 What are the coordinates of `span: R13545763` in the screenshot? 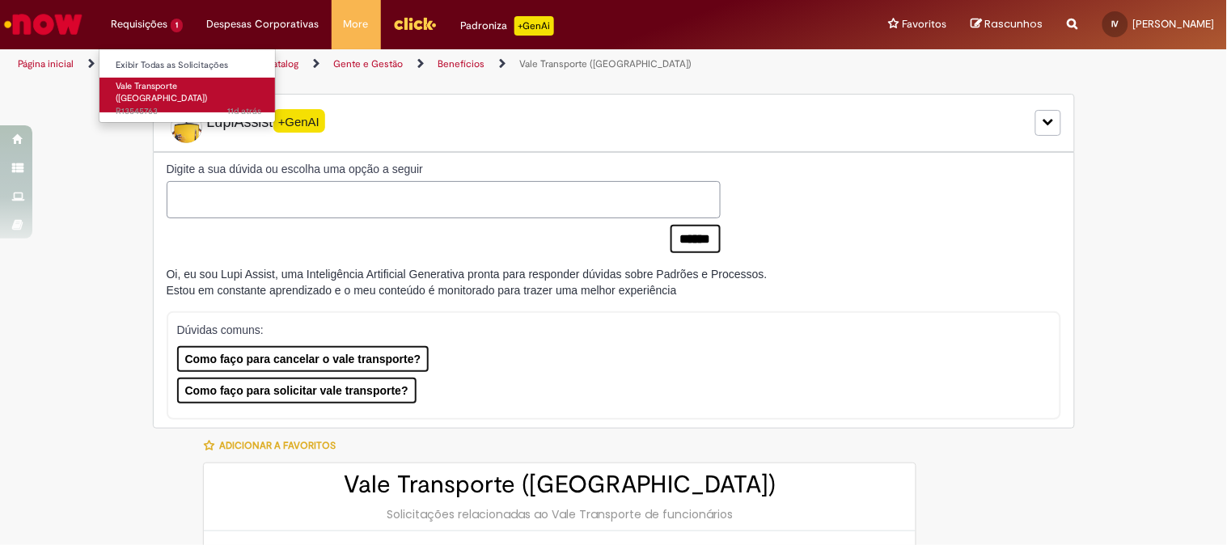 It's located at (188, 112).